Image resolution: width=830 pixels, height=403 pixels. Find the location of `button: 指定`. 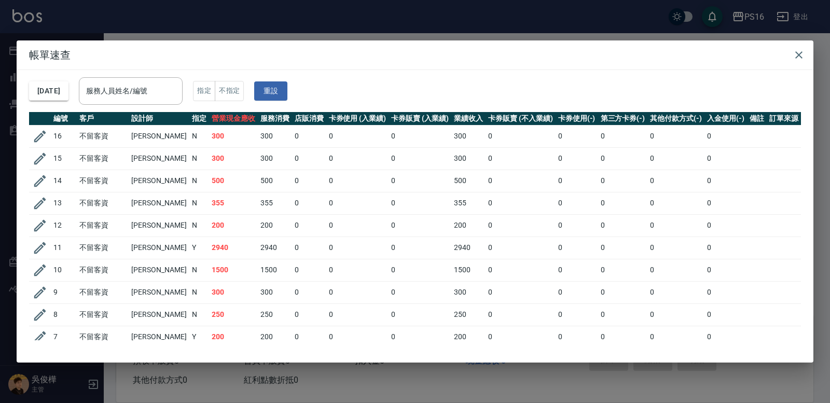

button: 指定 is located at coordinates (204, 91).